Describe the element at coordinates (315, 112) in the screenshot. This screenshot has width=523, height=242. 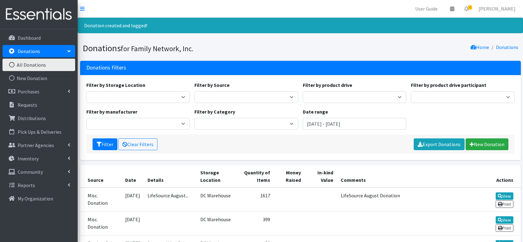
I see `label: Date range` at that location.